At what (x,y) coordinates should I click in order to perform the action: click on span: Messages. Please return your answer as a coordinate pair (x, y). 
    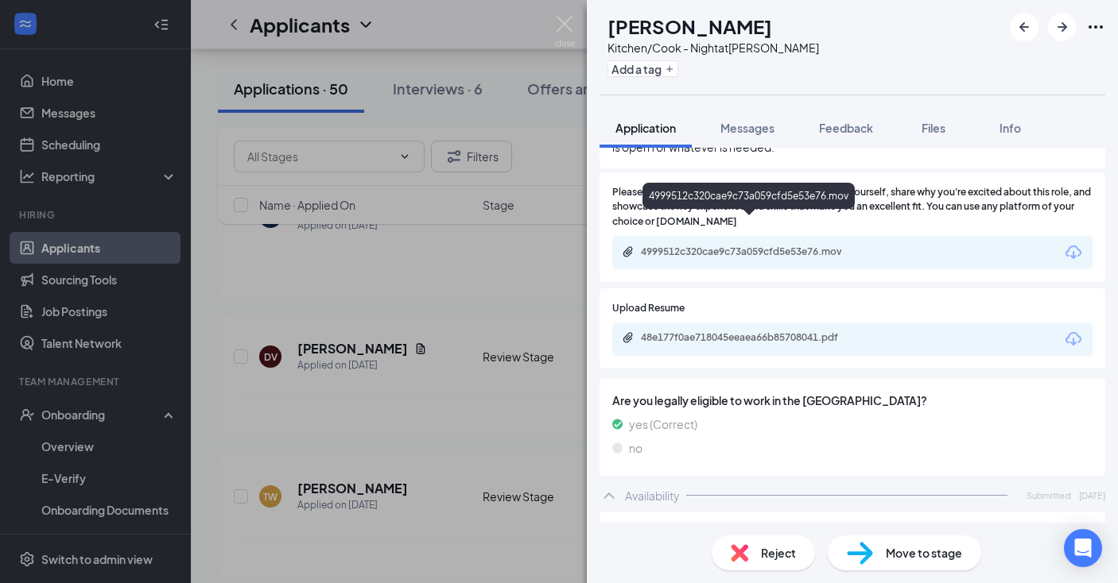
    Looking at the image, I should click on (747, 128).